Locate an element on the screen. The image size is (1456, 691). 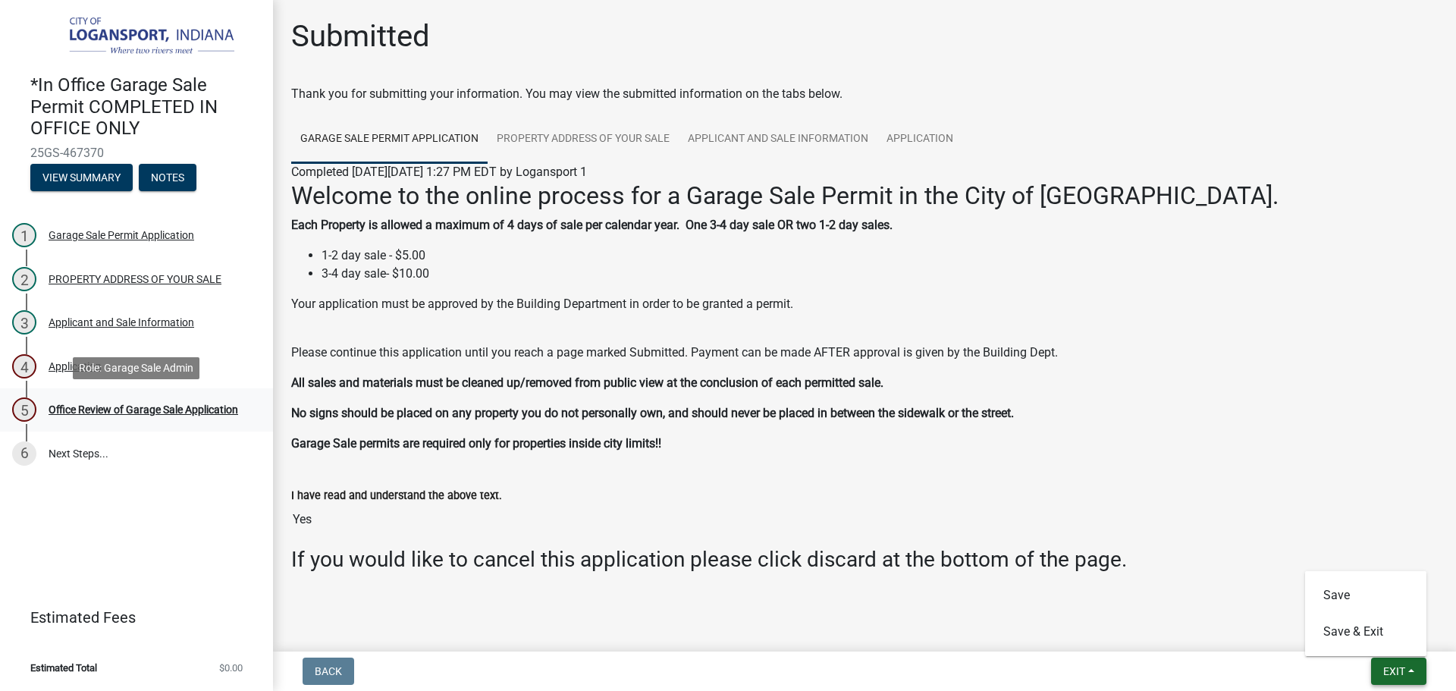
h1: Submitted is located at coordinates (360, 36).